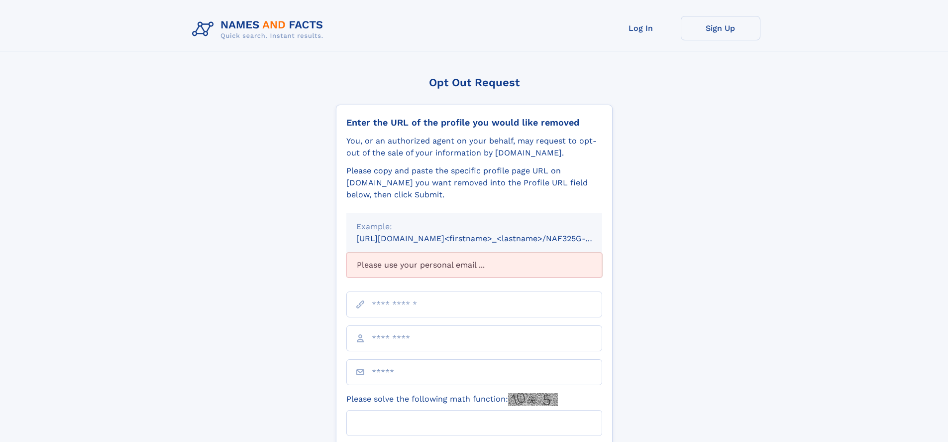  I want to click on div: Enter the URL of the profile you would like removed, so click(474, 122).